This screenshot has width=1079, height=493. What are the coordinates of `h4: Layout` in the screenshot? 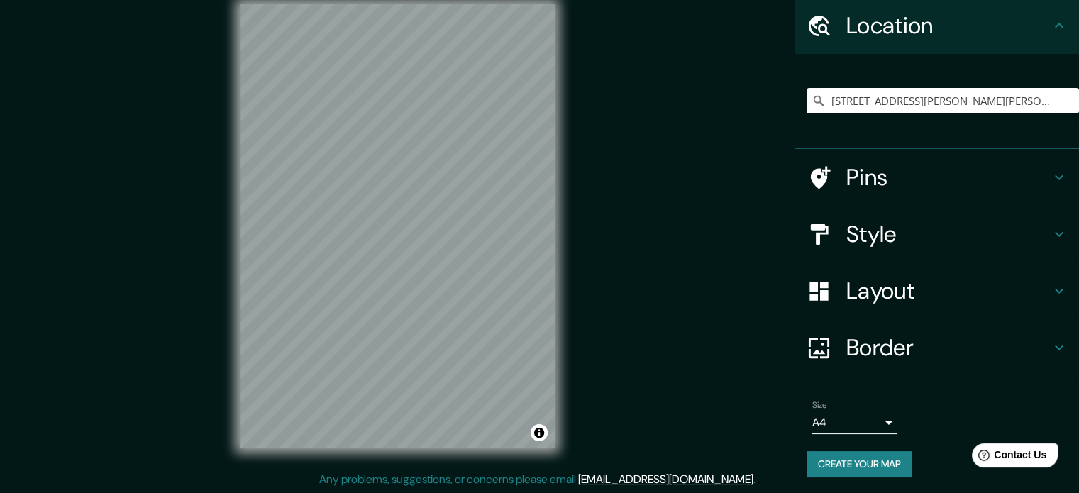 It's located at (948, 291).